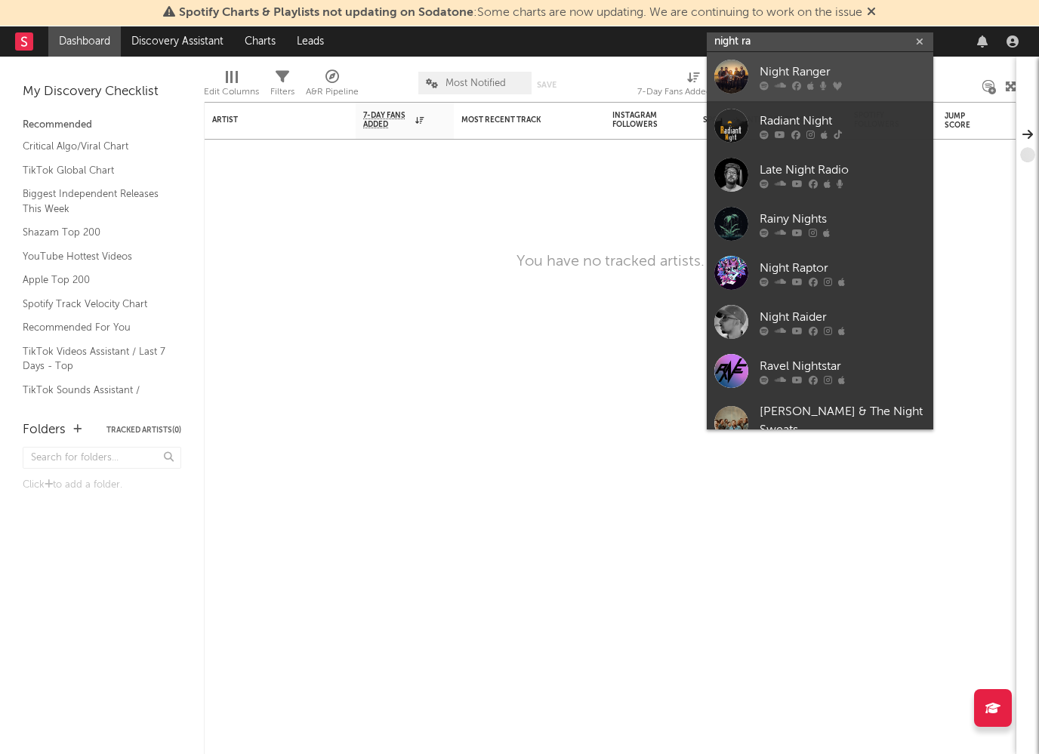  I want to click on div: Rainy Nights, so click(842, 219).